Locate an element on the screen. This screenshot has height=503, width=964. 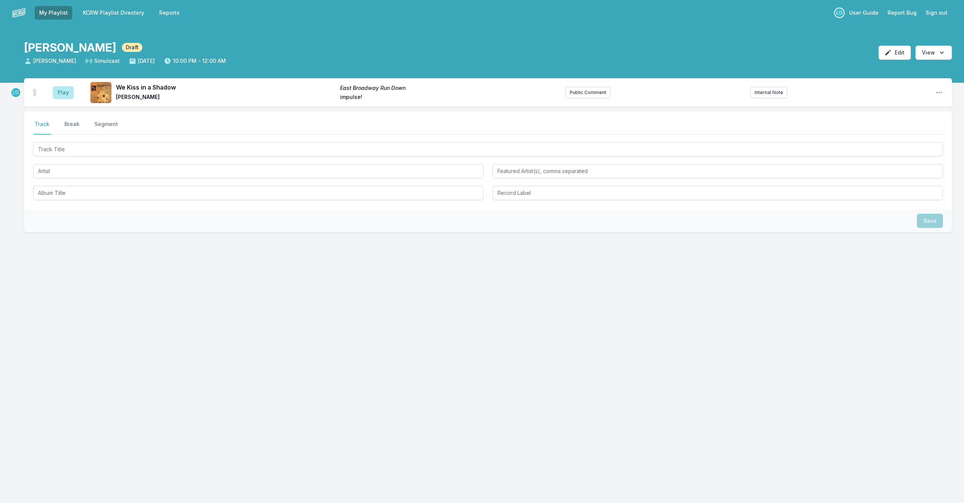
button: Open options is located at coordinates (933, 53).